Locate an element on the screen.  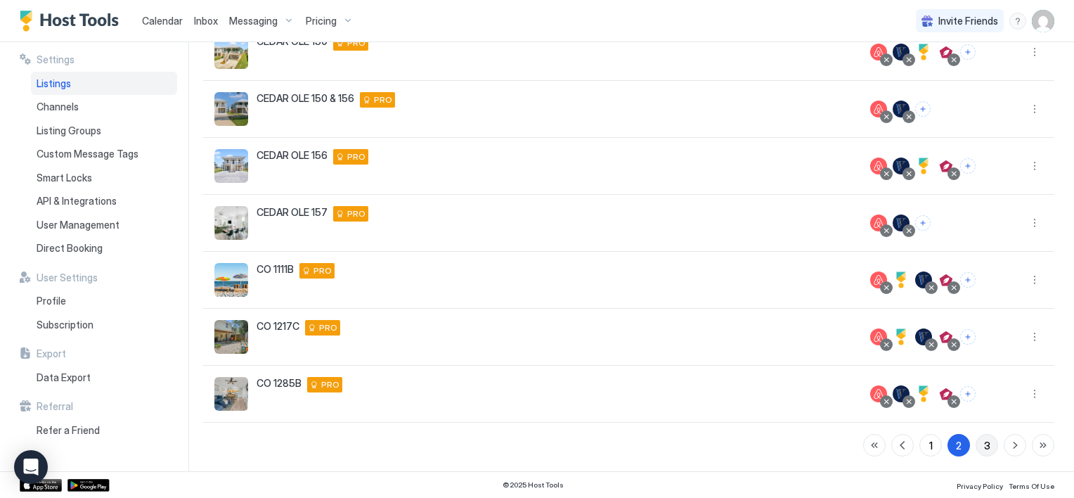
a: Host Tools Logo is located at coordinates (72, 21).